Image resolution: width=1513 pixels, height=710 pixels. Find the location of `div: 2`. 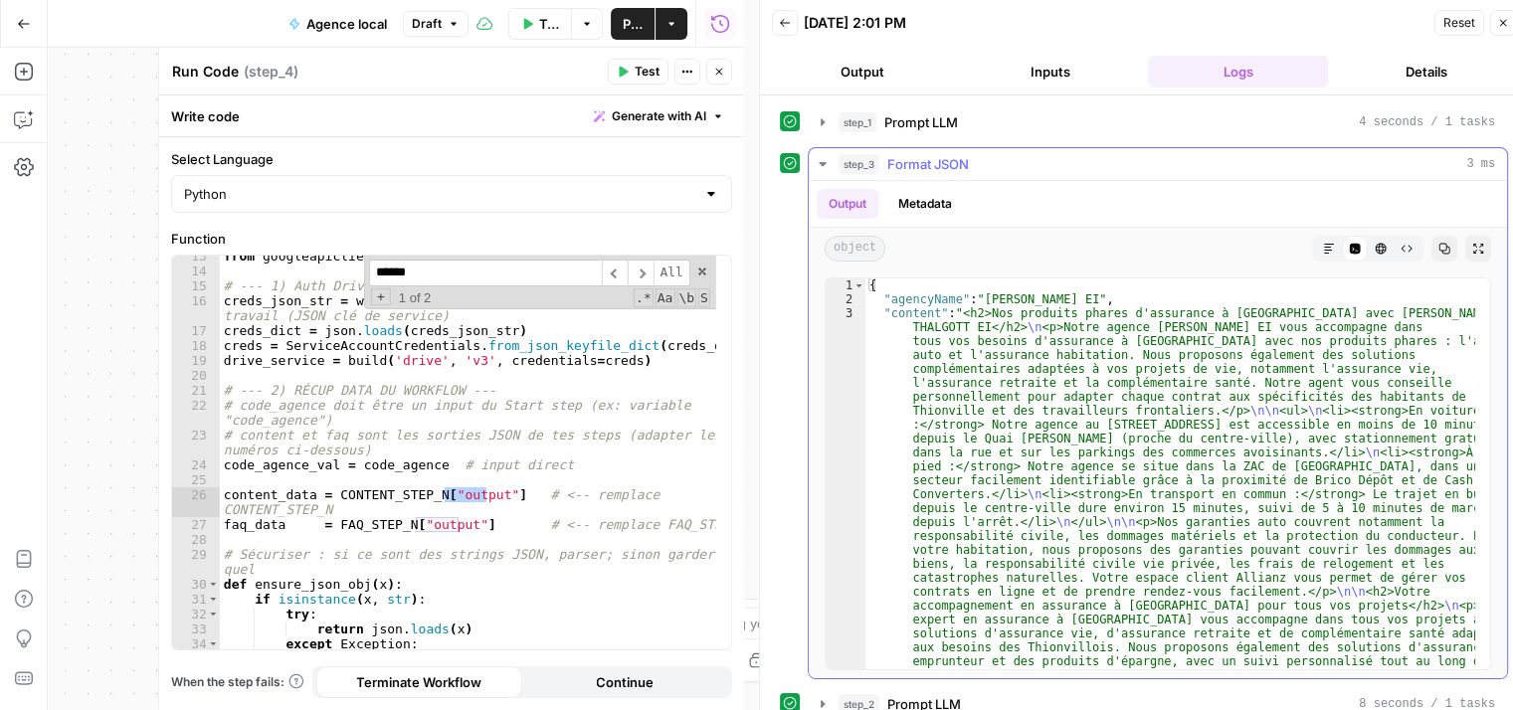

div: 2 is located at coordinates (845, 299).